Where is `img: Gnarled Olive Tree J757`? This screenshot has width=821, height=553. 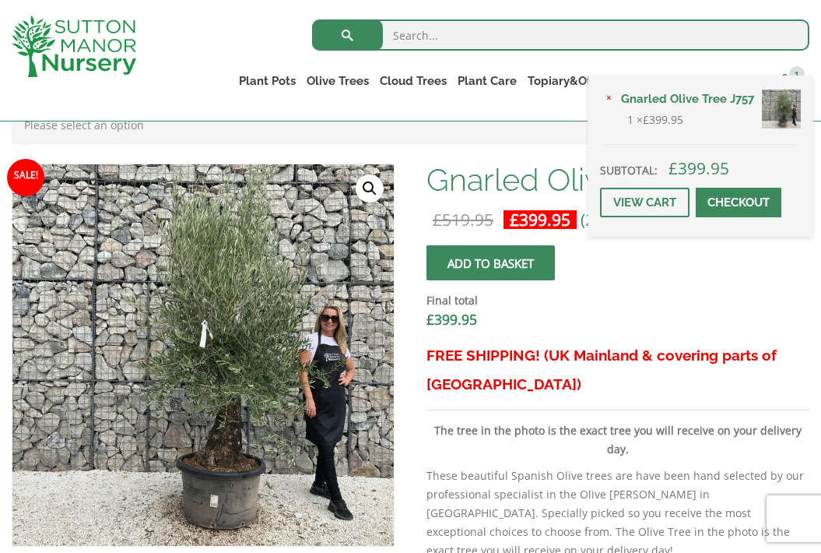
img: Gnarled Olive Tree J757 is located at coordinates (782, 109).